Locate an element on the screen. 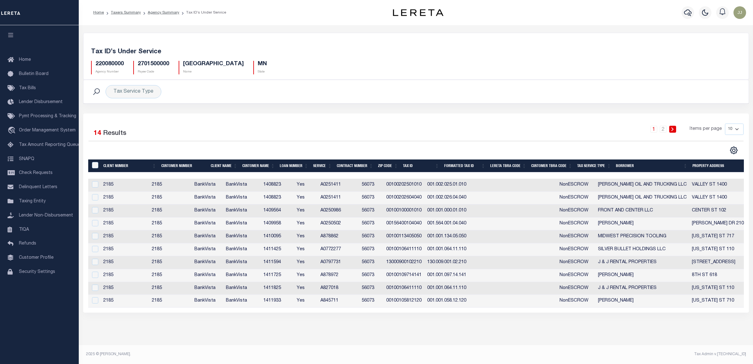  p: Payee Code is located at coordinates (153, 72).